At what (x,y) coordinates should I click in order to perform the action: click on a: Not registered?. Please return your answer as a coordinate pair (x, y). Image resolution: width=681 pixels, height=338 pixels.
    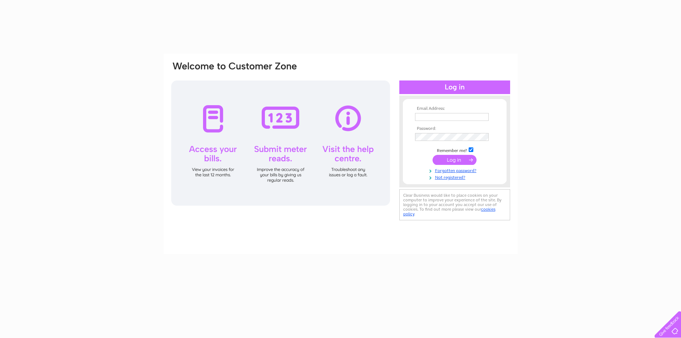
    Looking at the image, I should click on (456, 177).